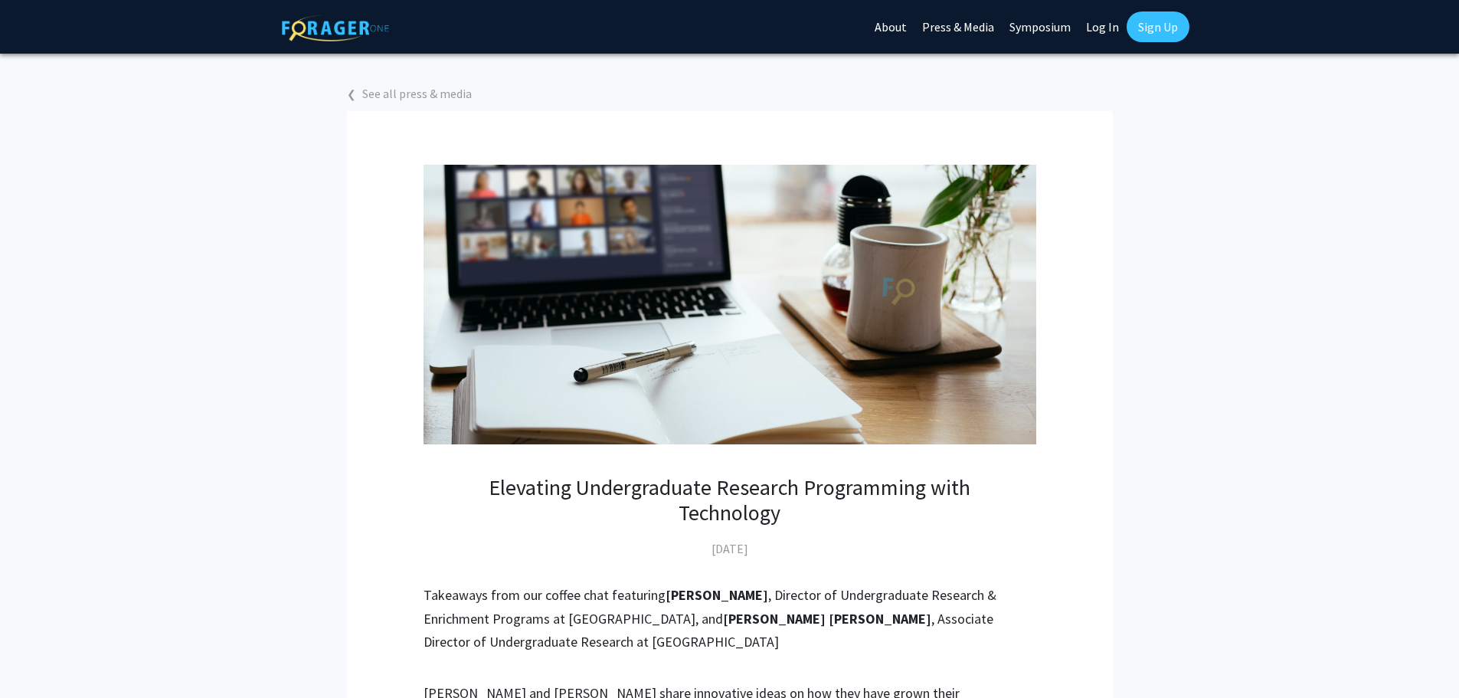  Describe the element at coordinates (409, 93) in the screenshot. I see `a: ❮See all press & media` at that location.